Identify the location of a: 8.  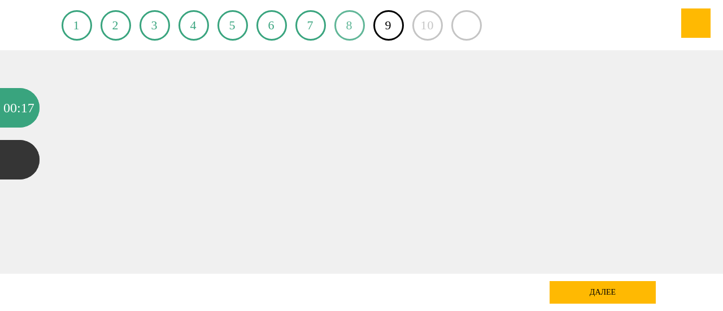
(349, 25).